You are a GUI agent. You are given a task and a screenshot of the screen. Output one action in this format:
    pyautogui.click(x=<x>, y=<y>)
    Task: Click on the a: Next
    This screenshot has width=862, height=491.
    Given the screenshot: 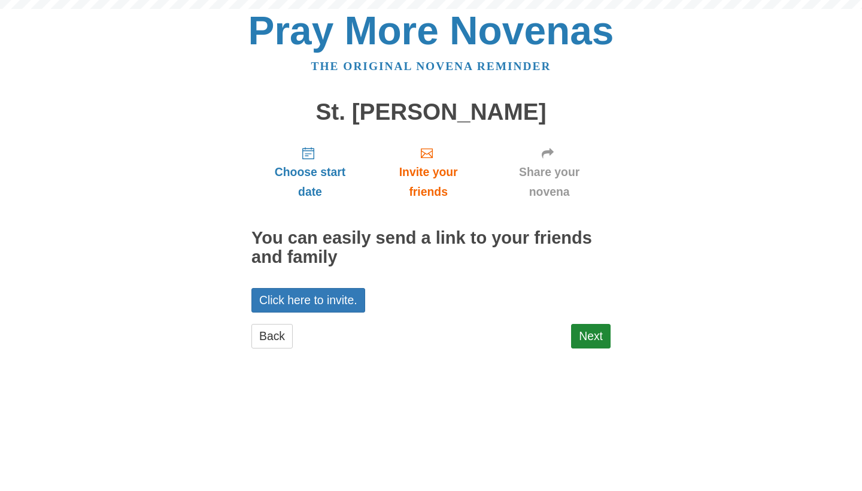 What is the action you would take?
    pyautogui.click(x=591, y=336)
    